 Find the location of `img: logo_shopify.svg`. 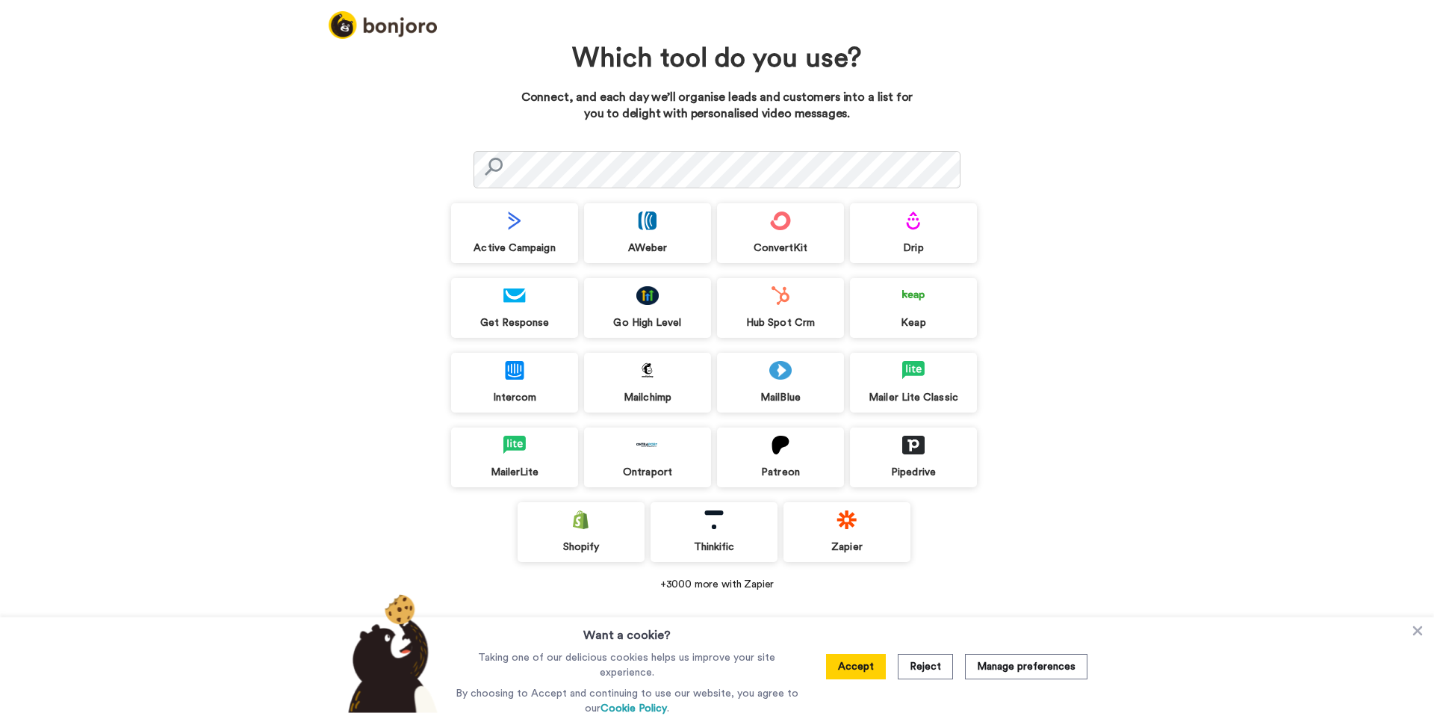

img: logo_shopify.svg is located at coordinates (581, 519).